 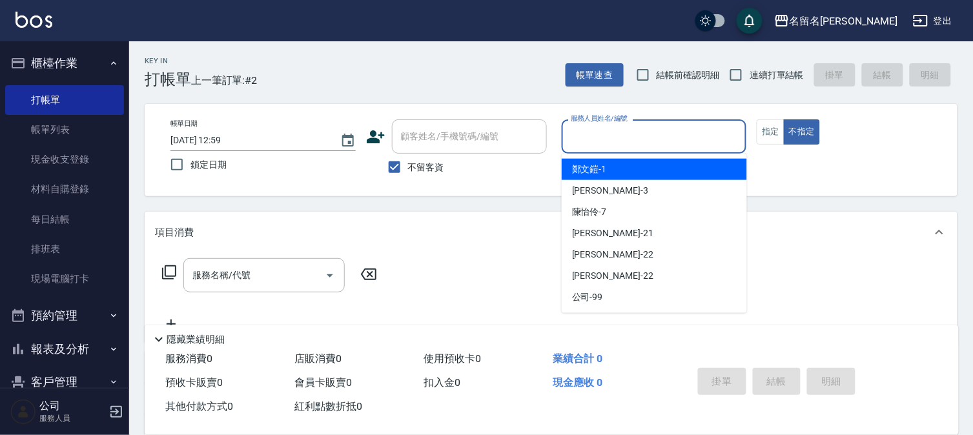 What do you see at coordinates (770, 132) in the screenshot?
I see `button: 指定` at bounding box center [770, 132].